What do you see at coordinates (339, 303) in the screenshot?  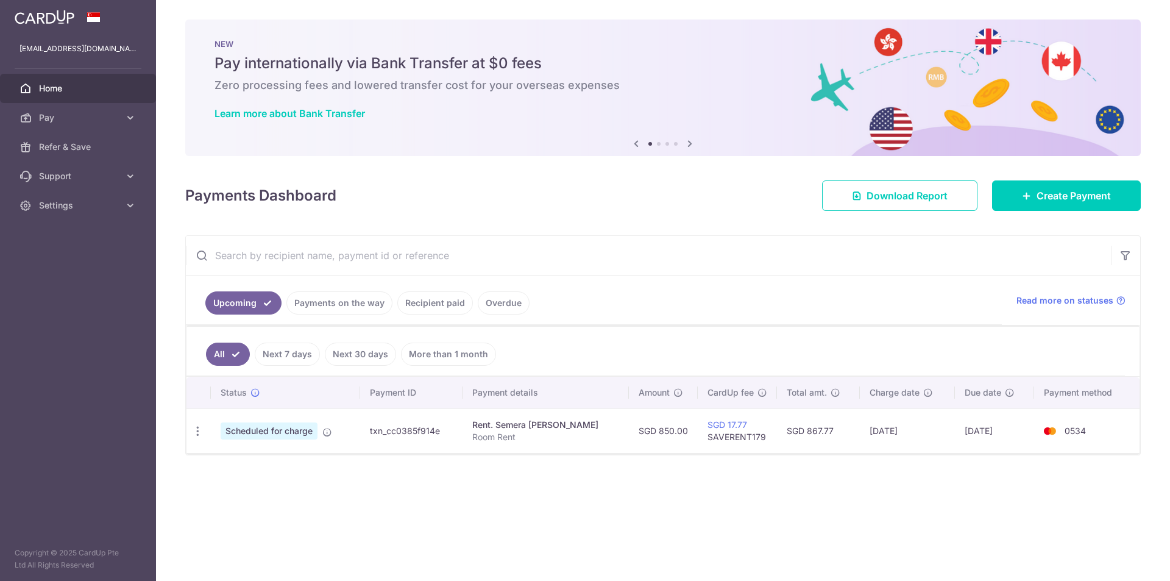 I see `a: Payments on the way` at bounding box center [339, 303].